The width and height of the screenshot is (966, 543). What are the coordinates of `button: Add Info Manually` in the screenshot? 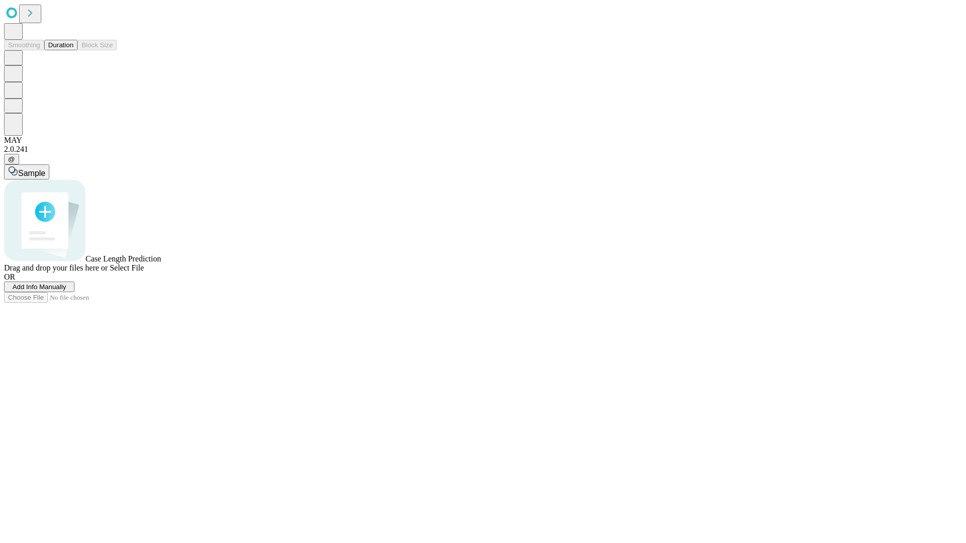 It's located at (39, 287).